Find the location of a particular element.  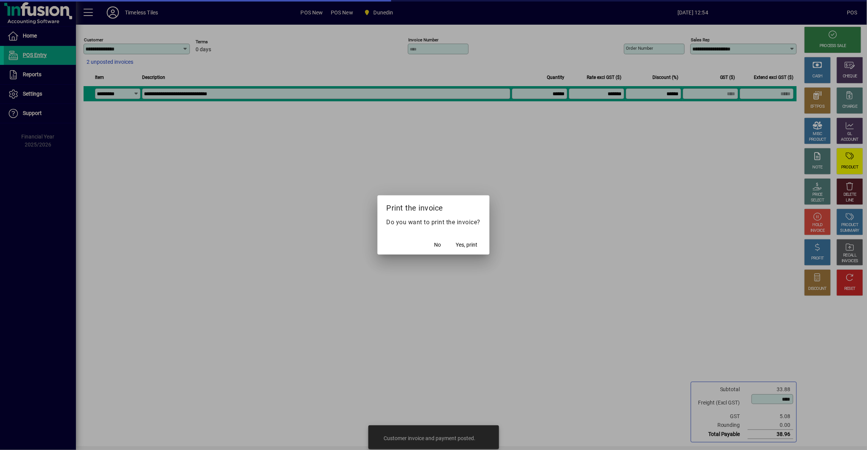

h2: Print the invoice is located at coordinates (434, 207).